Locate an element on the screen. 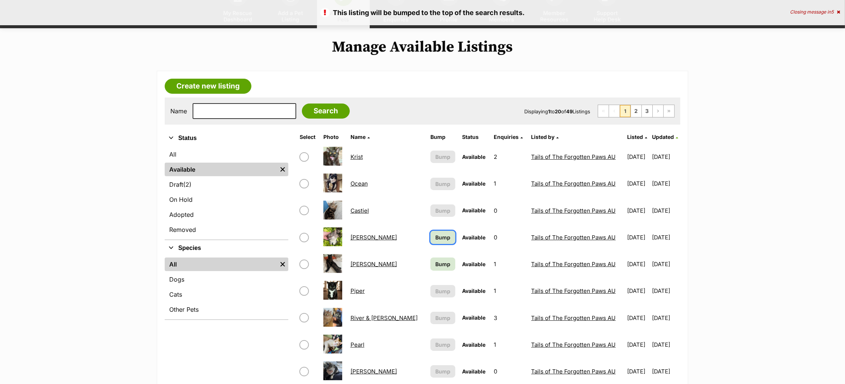  a: Name is located at coordinates (360, 137).